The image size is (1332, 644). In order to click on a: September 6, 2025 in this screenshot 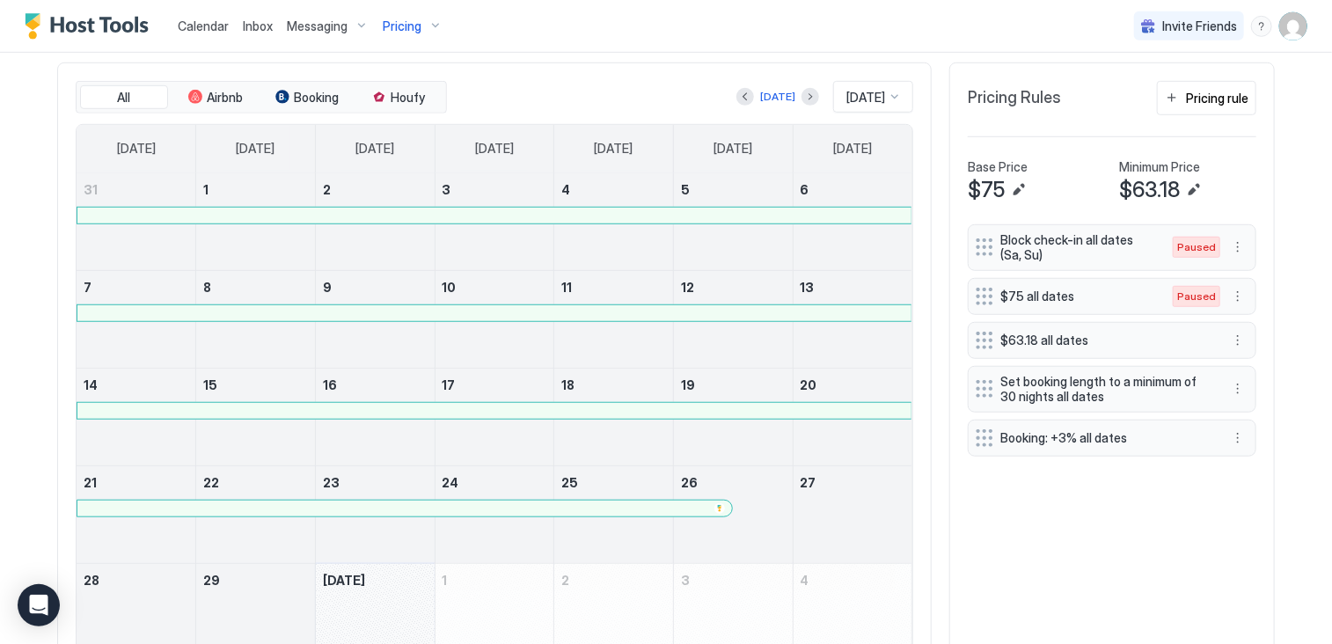, I will do `click(853, 189)`.